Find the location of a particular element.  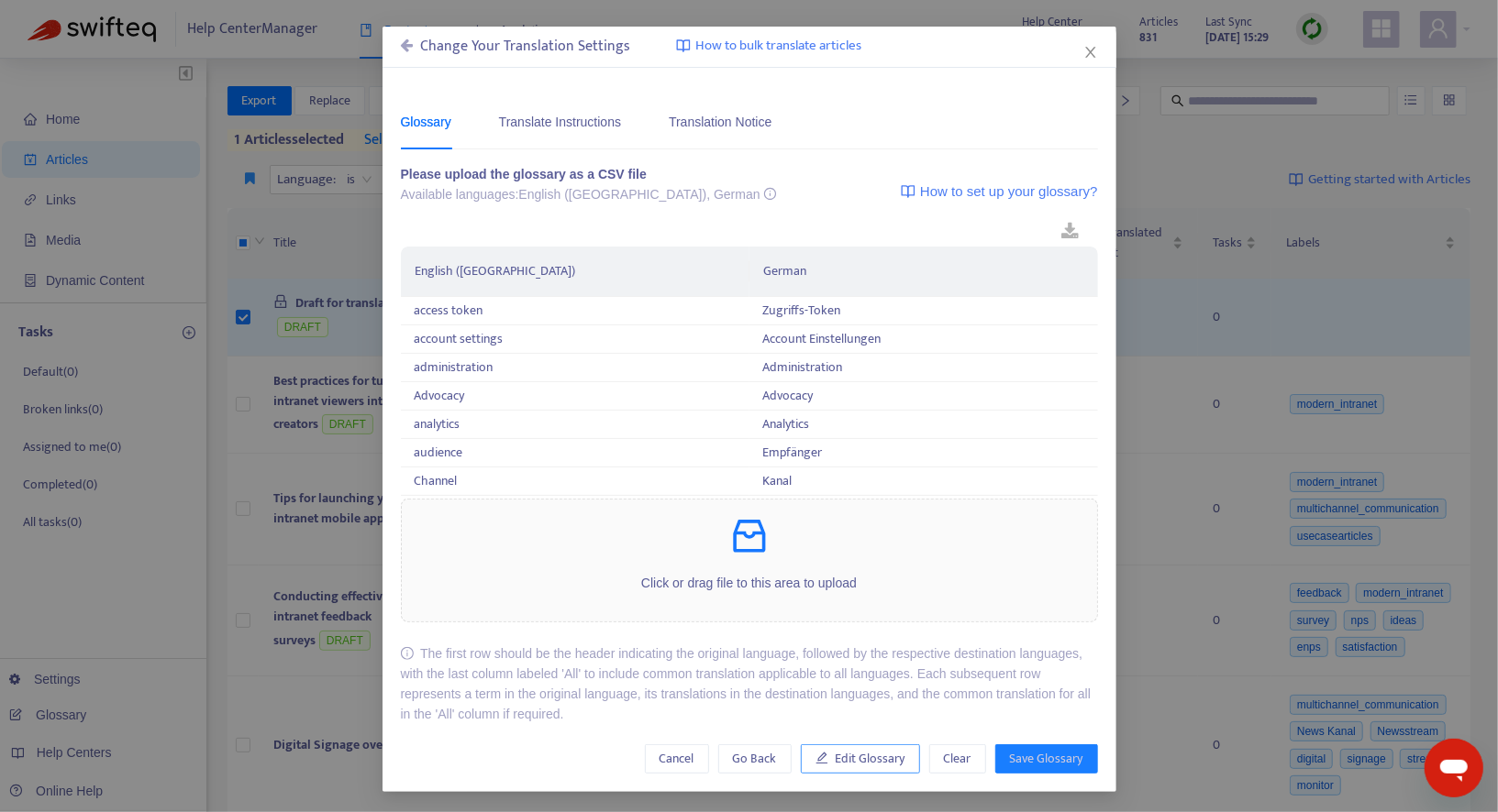

div: Please upload the glossary as a CSV file is located at coordinates (589, 174).